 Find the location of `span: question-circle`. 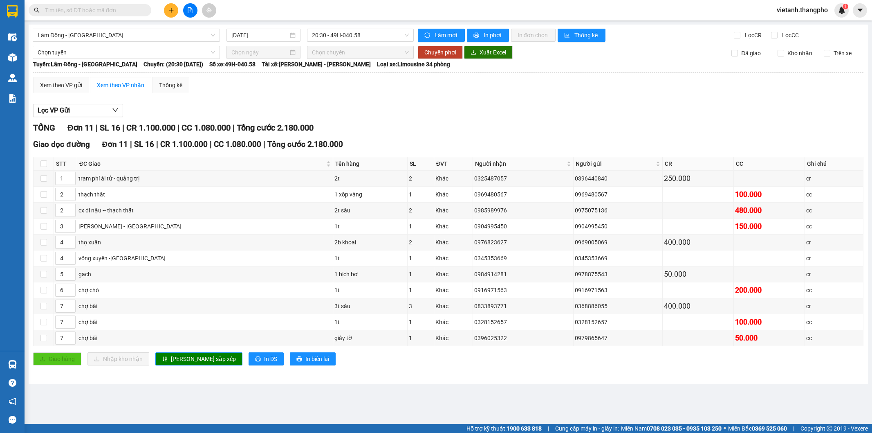

span: question-circle is located at coordinates (12, 382).